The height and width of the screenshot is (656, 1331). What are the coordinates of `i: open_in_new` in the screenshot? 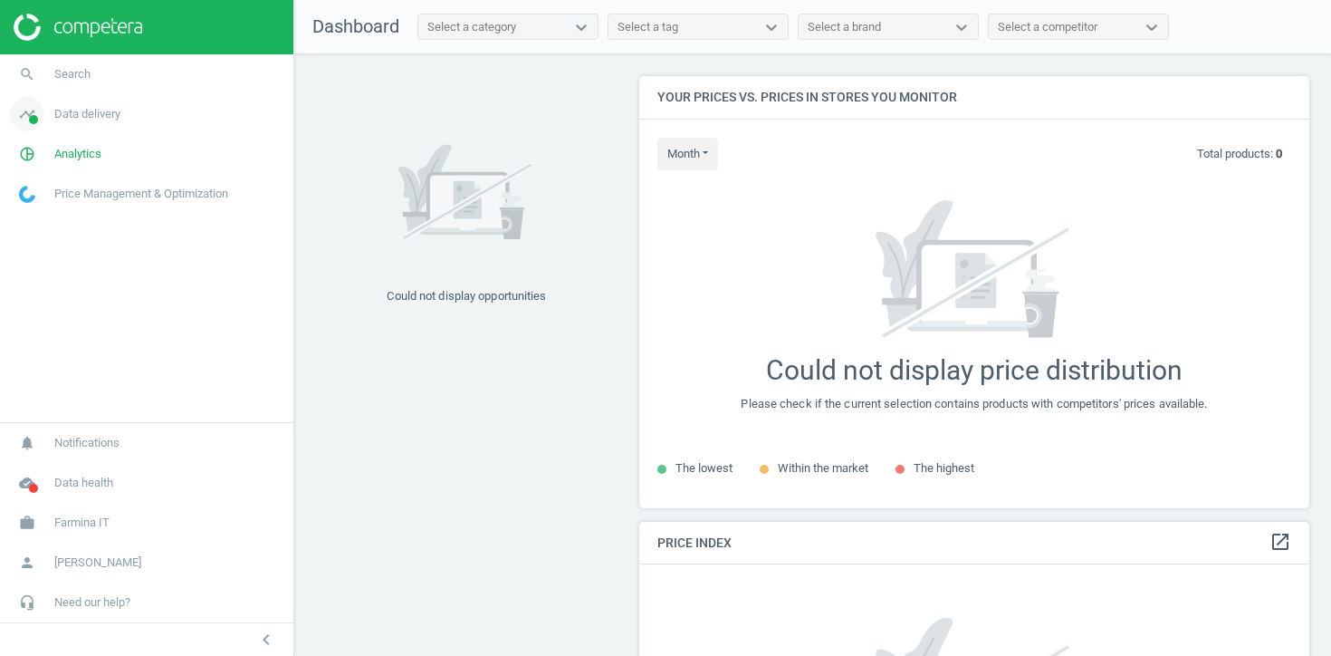 It's located at (1280, 541).